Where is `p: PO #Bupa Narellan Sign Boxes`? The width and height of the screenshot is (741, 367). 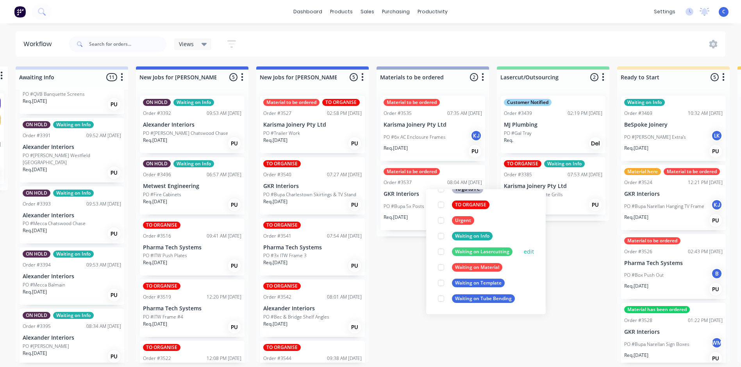
p: PO #Bupa Narellan Sign Boxes is located at coordinates (656, 344).